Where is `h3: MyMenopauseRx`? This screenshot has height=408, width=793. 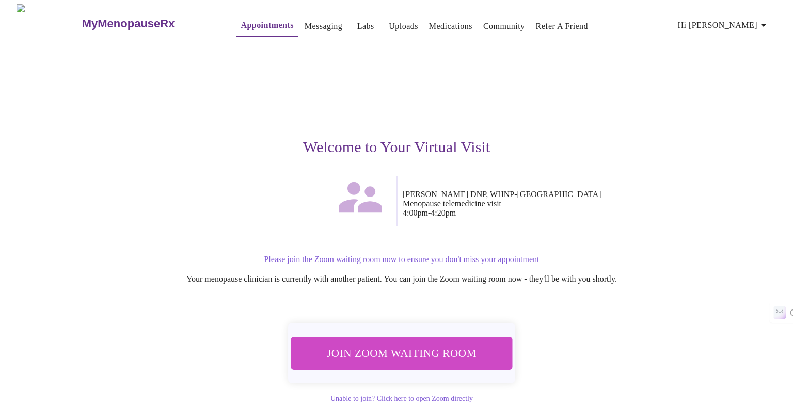
h3: MyMenopauseRx is located at coordinates (129, 24).